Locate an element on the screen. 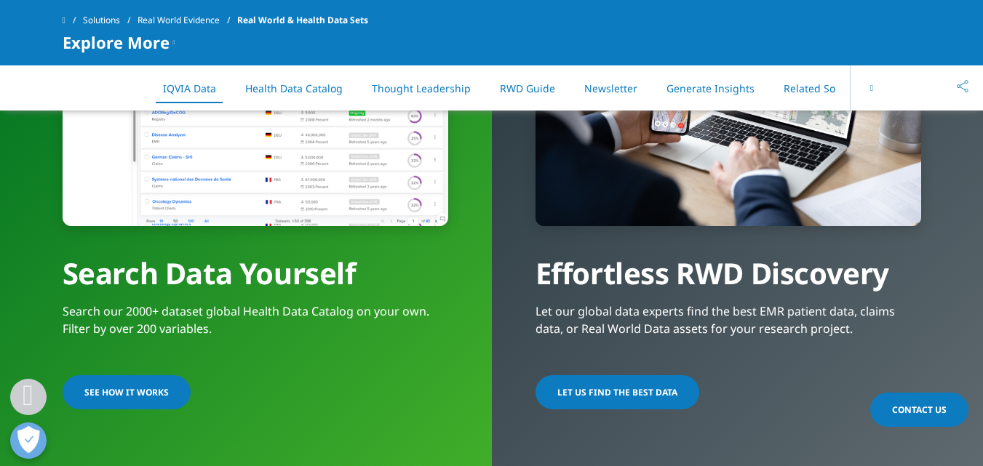 Image resolution: width=983 pixels, height=466 pixels. div: Search Data Yourself​ is located at coordinates (255, 259).